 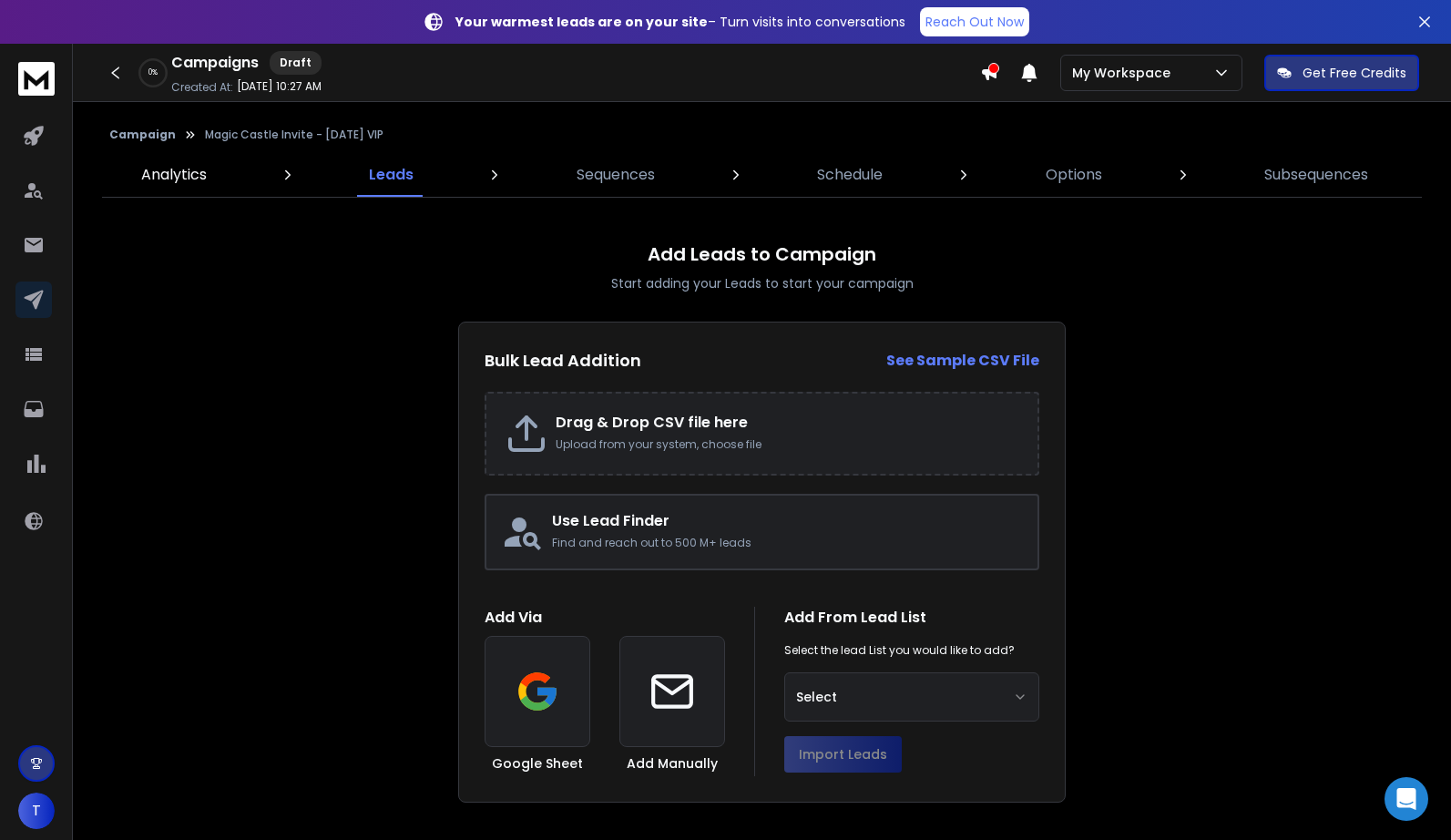 What do you see at coordinates (787, 521) in the screenshot?
I see `h2: Use Lead Finder` at bounding box center [787, 521].